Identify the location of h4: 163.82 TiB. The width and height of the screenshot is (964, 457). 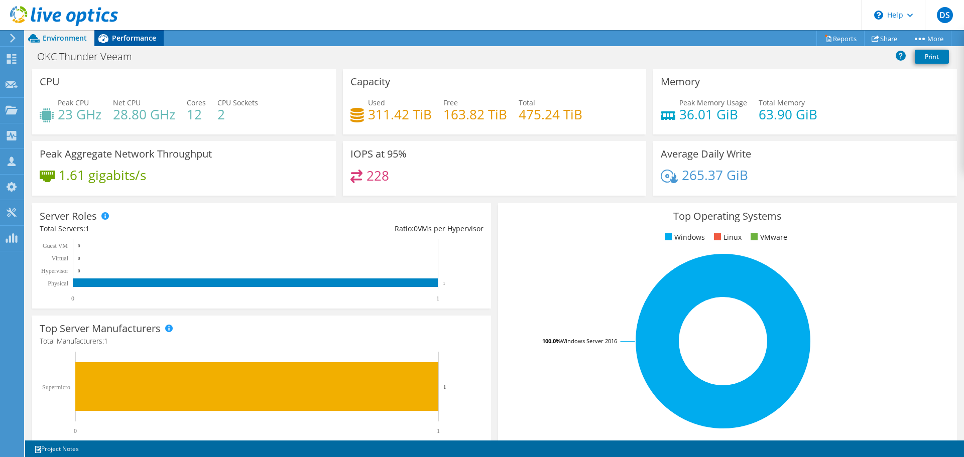
(475, 114).